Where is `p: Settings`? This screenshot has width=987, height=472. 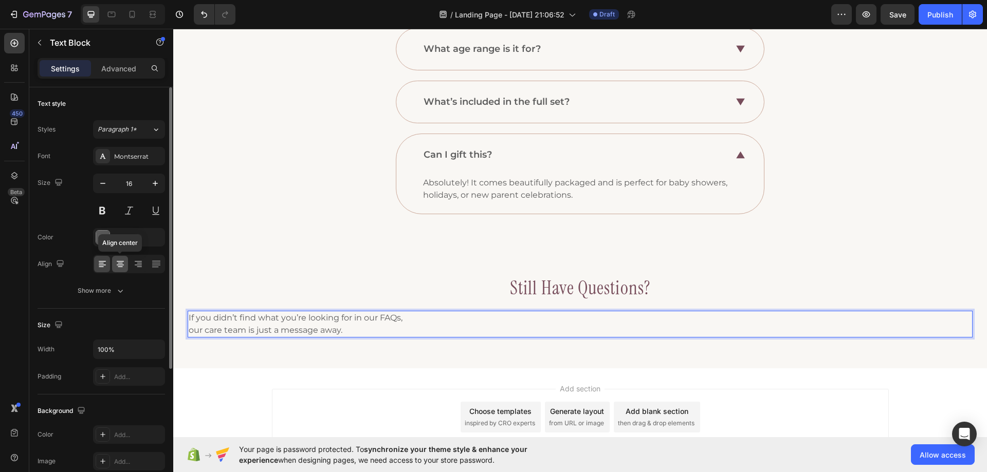
p: Settings is located at coordinates (65, 68).